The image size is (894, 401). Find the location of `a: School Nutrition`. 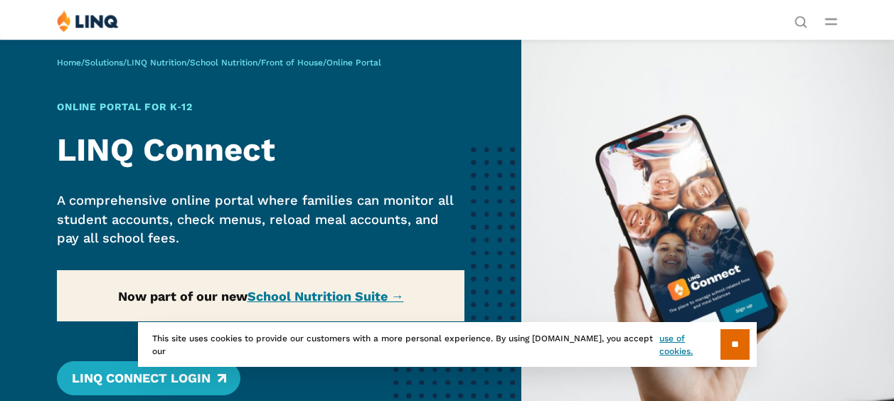

a: School Nutrition is located at coordinates (223, 63).